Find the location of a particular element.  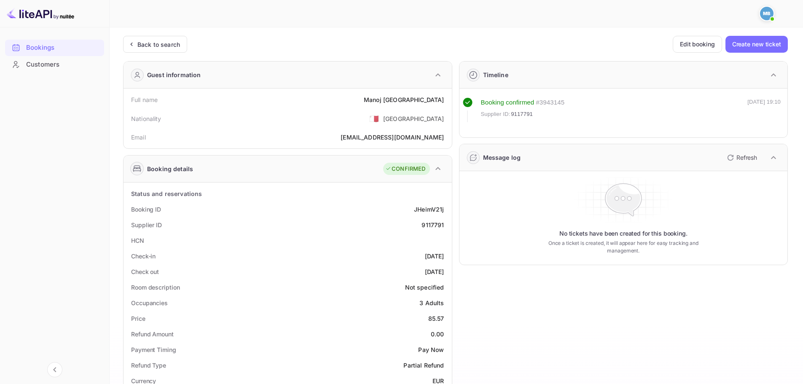

div: 0.00 is located at coordinates (438, 334).